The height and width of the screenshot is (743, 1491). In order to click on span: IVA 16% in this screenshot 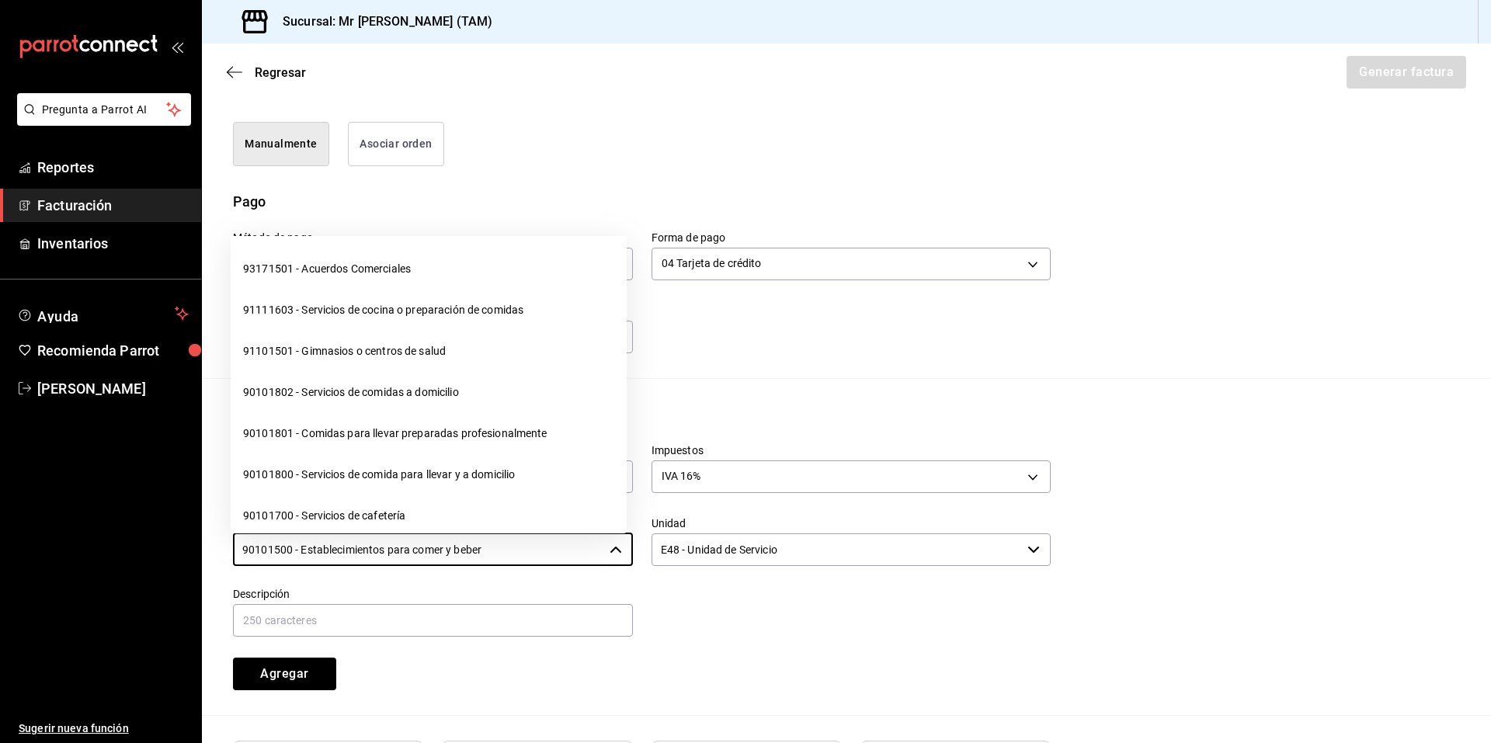, I will do `click(681, 476)`.